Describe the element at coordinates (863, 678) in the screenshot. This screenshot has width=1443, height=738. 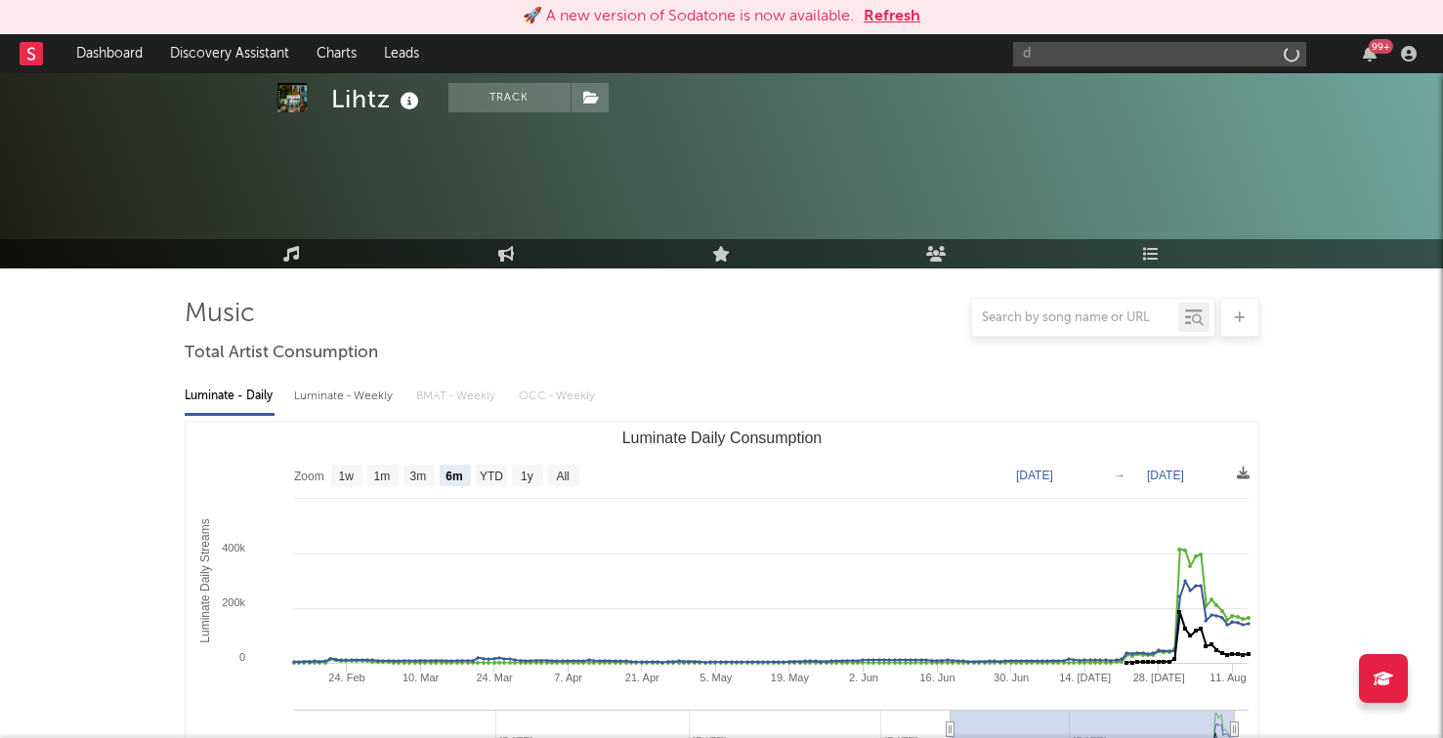
I see `text: 2. Jun` at that location.